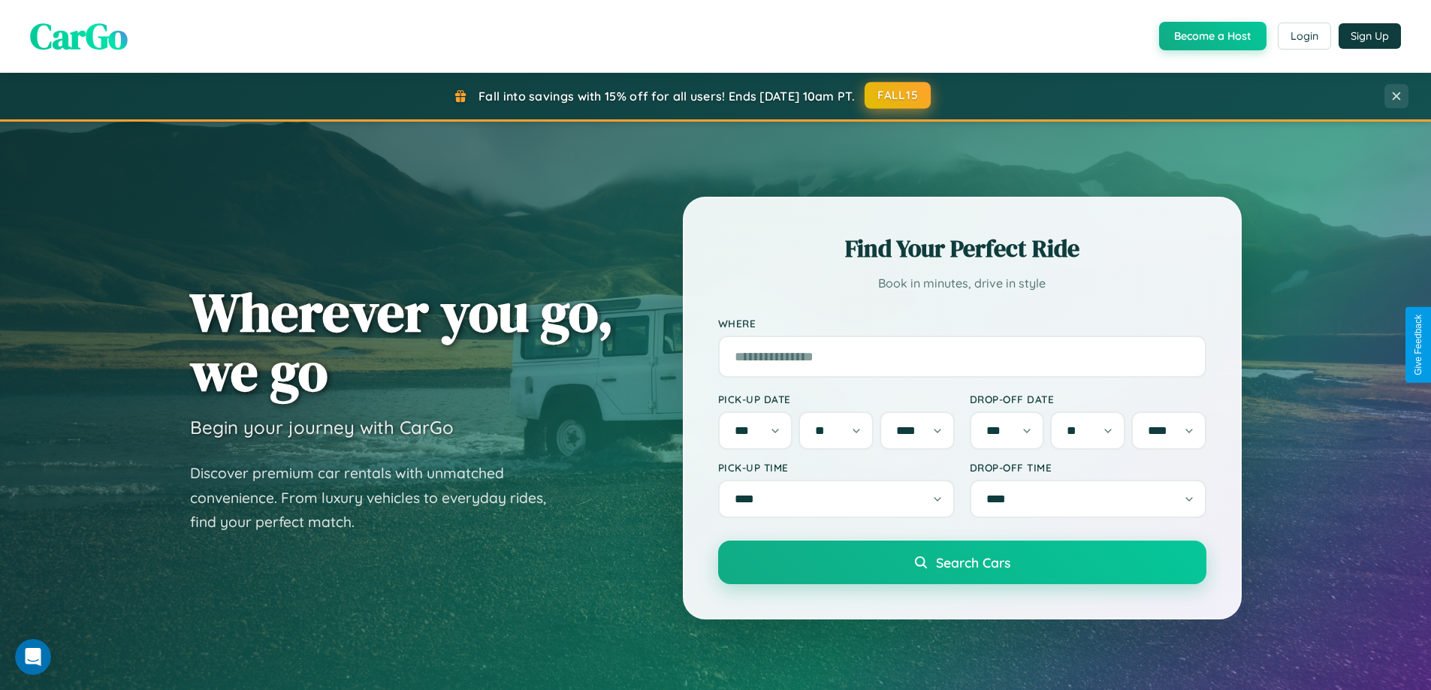 This screenshot has height=690, width=1431. Describe the element at coordinates (836, 467) in the screenshot. I see `label: Pick-up Time` at that location.